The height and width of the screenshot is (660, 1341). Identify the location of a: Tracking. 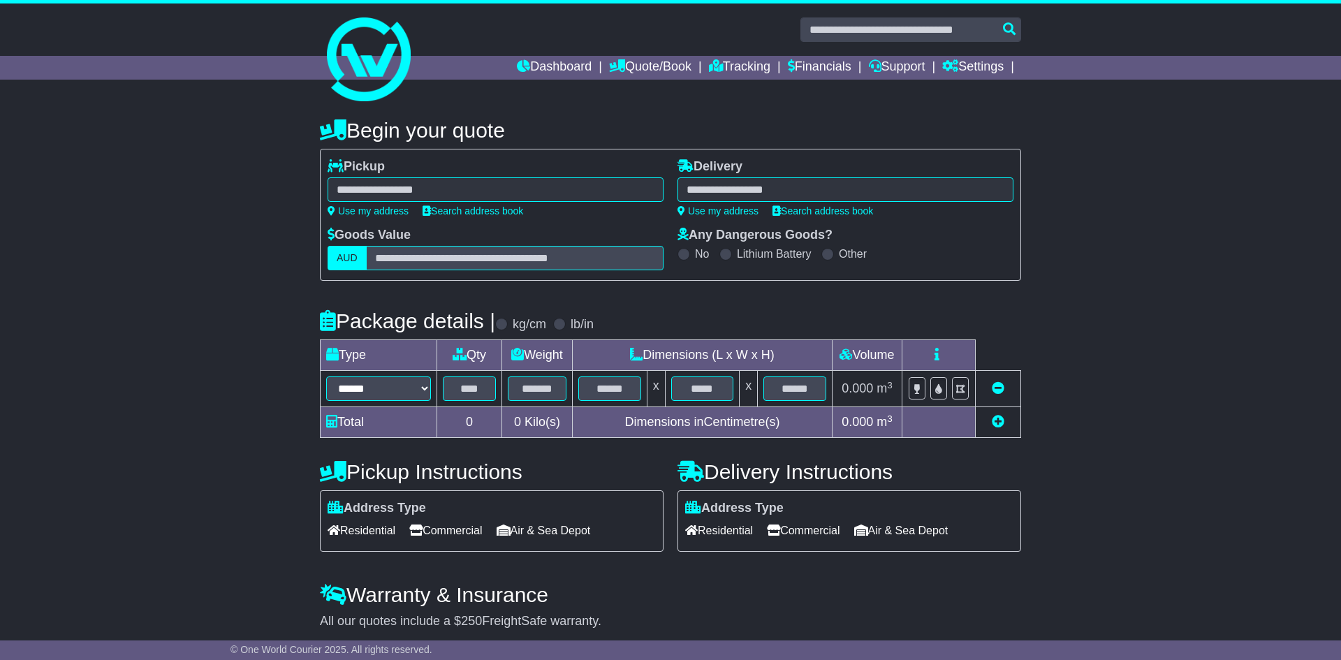
(740, 68).